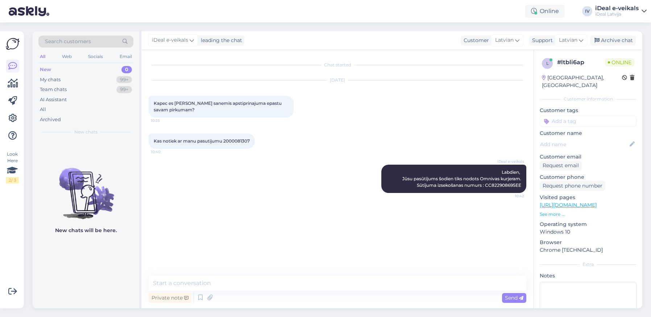  I want to click on div: Socials, so click(95, 57).